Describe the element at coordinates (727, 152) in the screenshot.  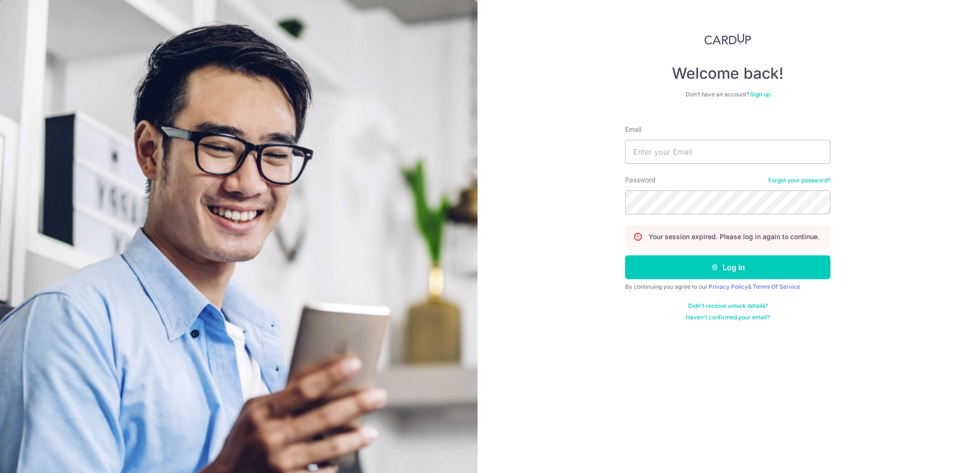
I see `input: Enter your Email` at that location.